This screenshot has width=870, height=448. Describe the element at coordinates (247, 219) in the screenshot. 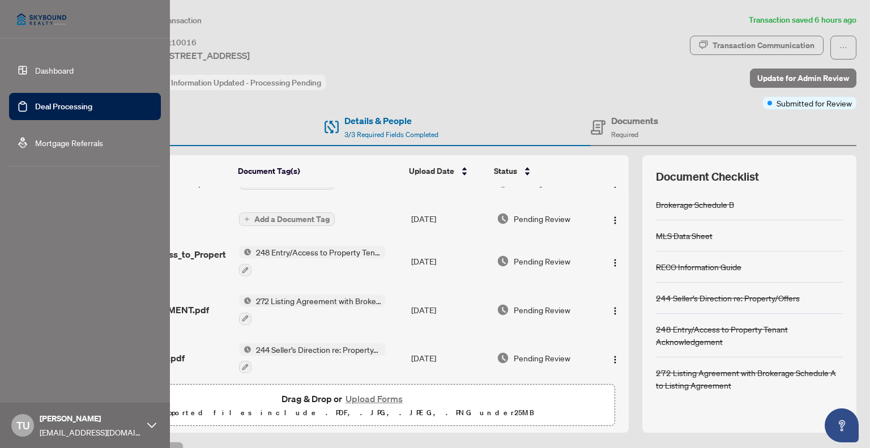

I see `span: plus` at that location.